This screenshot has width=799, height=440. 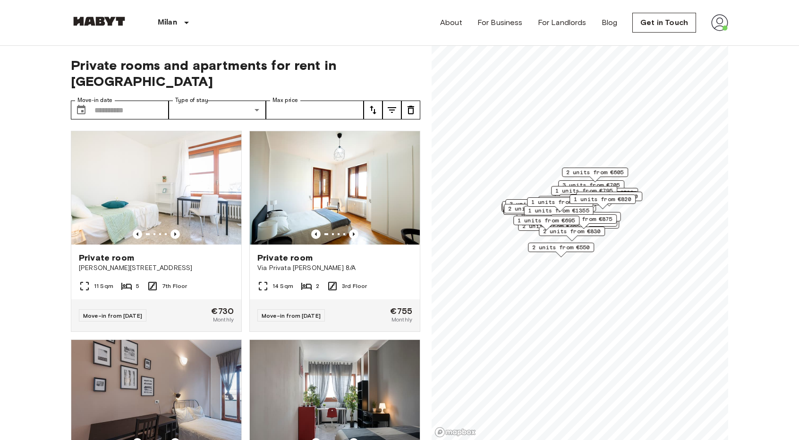 What do you see at coordinates (561, 248) in the screenshot?
I see `span: 2 units from €550` at bounding box center [561, 248].